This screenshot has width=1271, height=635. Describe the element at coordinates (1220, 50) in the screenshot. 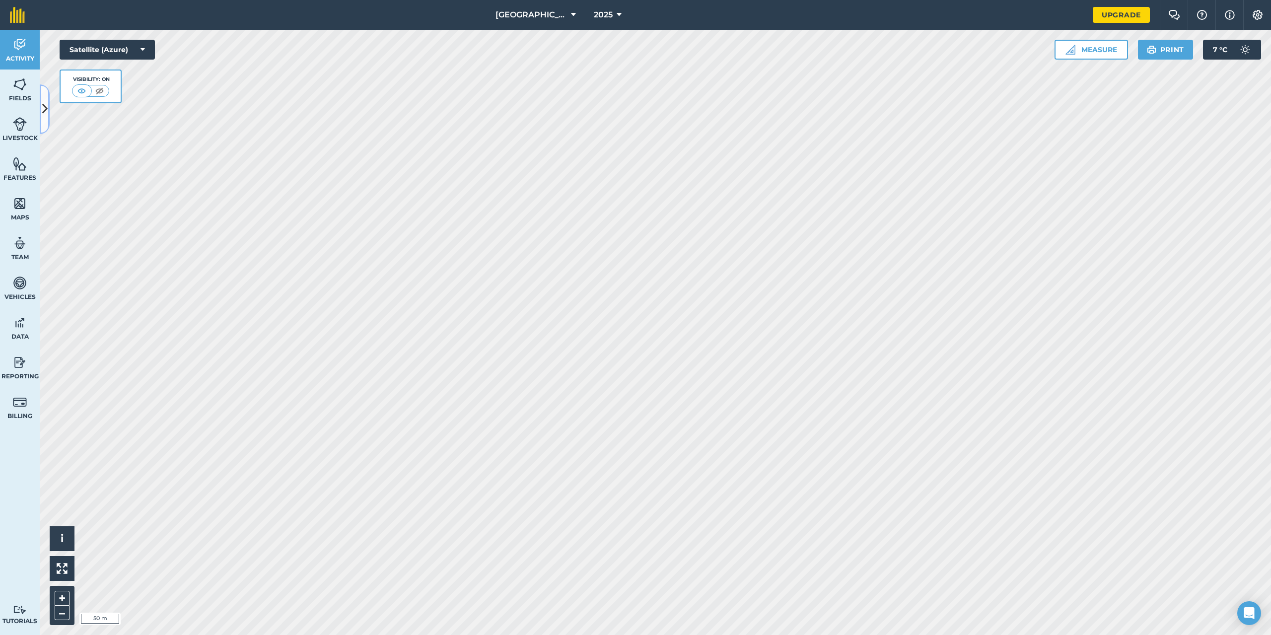

I see `span: 7 ° C` at that location.